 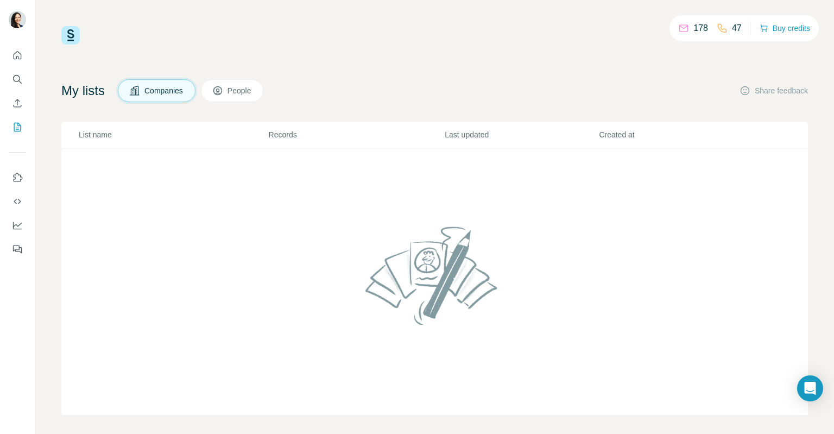 I want to click on img: Surfe Logo, so click(x=71, y=35).